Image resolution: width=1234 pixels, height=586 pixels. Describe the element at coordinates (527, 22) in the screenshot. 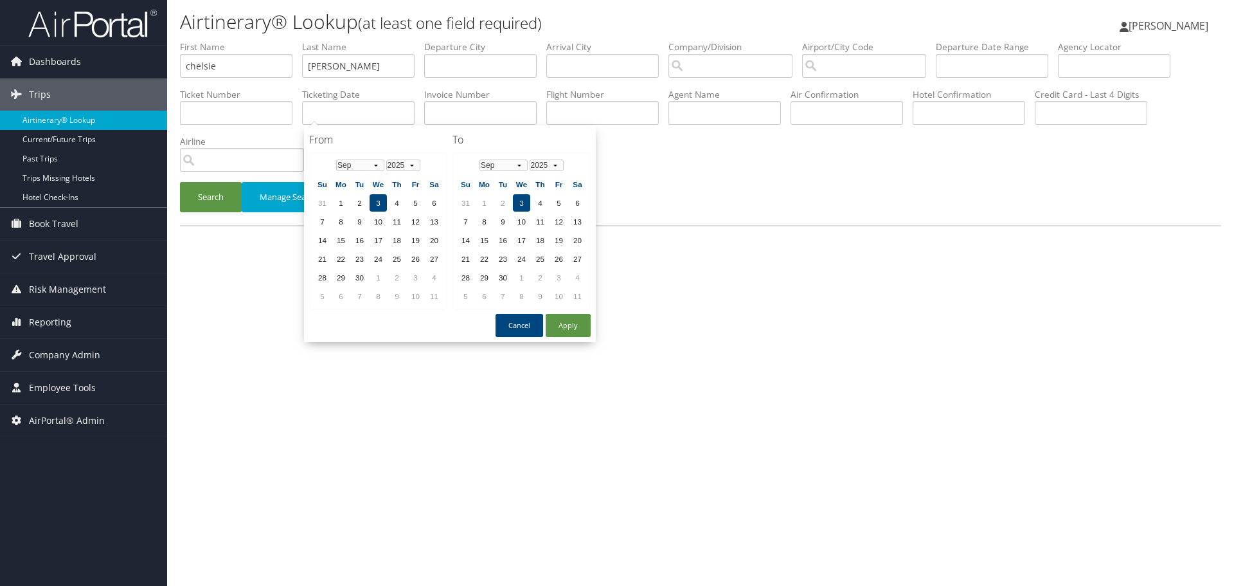

I see `h1: Airtinerary® Lookup` at that location.